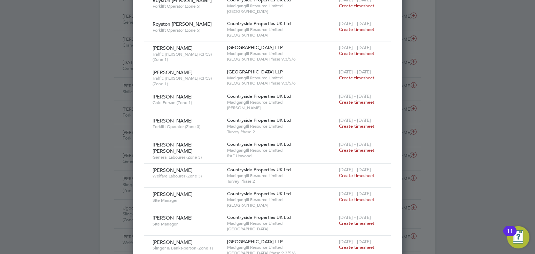 This screenshot has width=535, height=254. Describe the element at coordinates (187, 103) in the screenshot. I see `span: Gate Person (Zone 1)` at that location.